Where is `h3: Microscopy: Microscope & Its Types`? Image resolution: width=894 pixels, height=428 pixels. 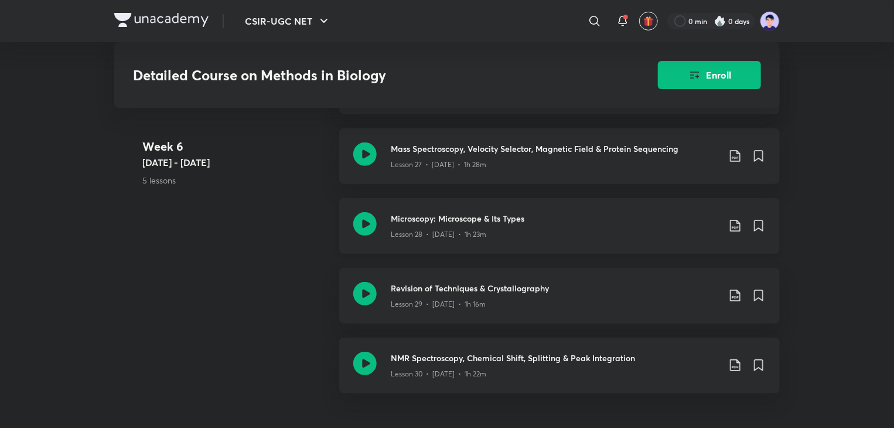
h3: Microscopy: Microscope & Its Types is located at coordinates (555, 218).